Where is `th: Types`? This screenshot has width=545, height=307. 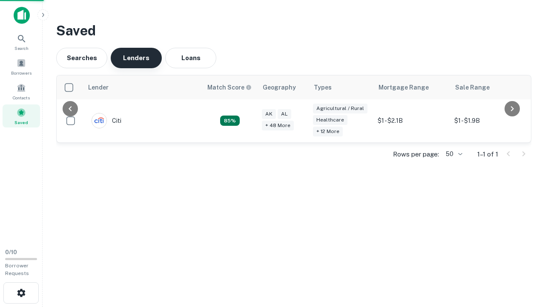 th: Types is located at coordinates (341, 87).